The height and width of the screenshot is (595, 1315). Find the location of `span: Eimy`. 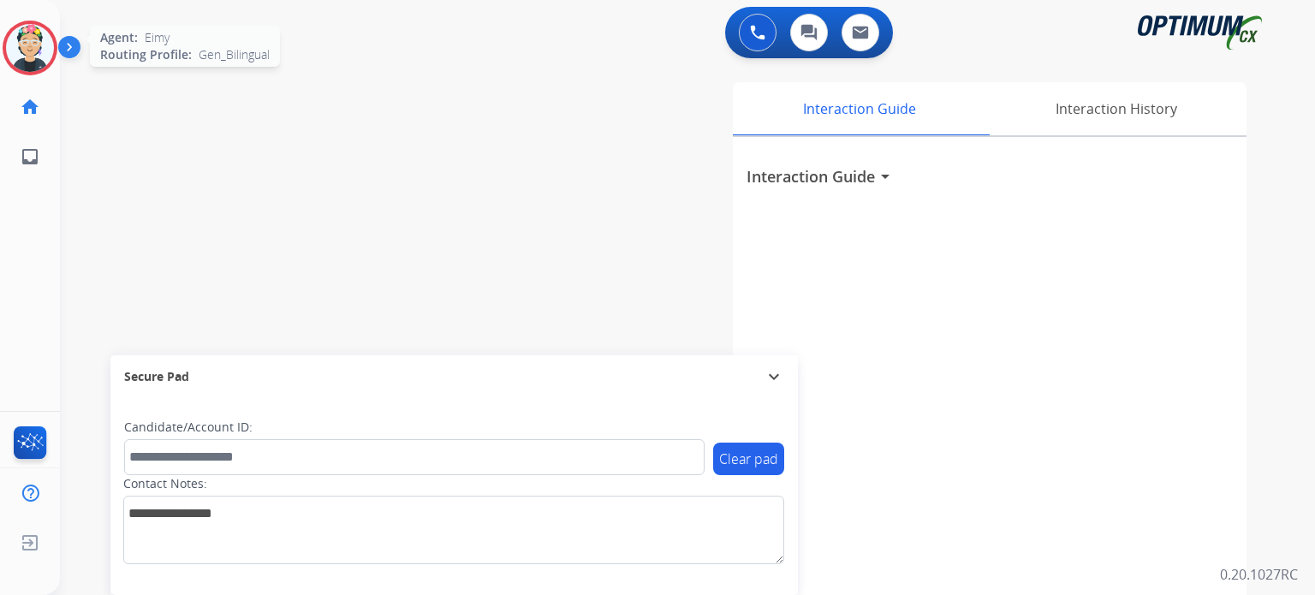

span: Eimy is located at coordinates (157, 38).